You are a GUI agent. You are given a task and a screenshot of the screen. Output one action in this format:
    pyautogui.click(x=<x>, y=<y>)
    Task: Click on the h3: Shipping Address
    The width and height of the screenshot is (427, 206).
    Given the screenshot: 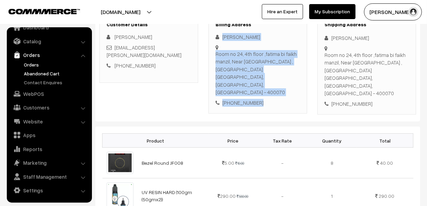 What is the action you would take?
    pyautogui.click(x=367, y=25)
    